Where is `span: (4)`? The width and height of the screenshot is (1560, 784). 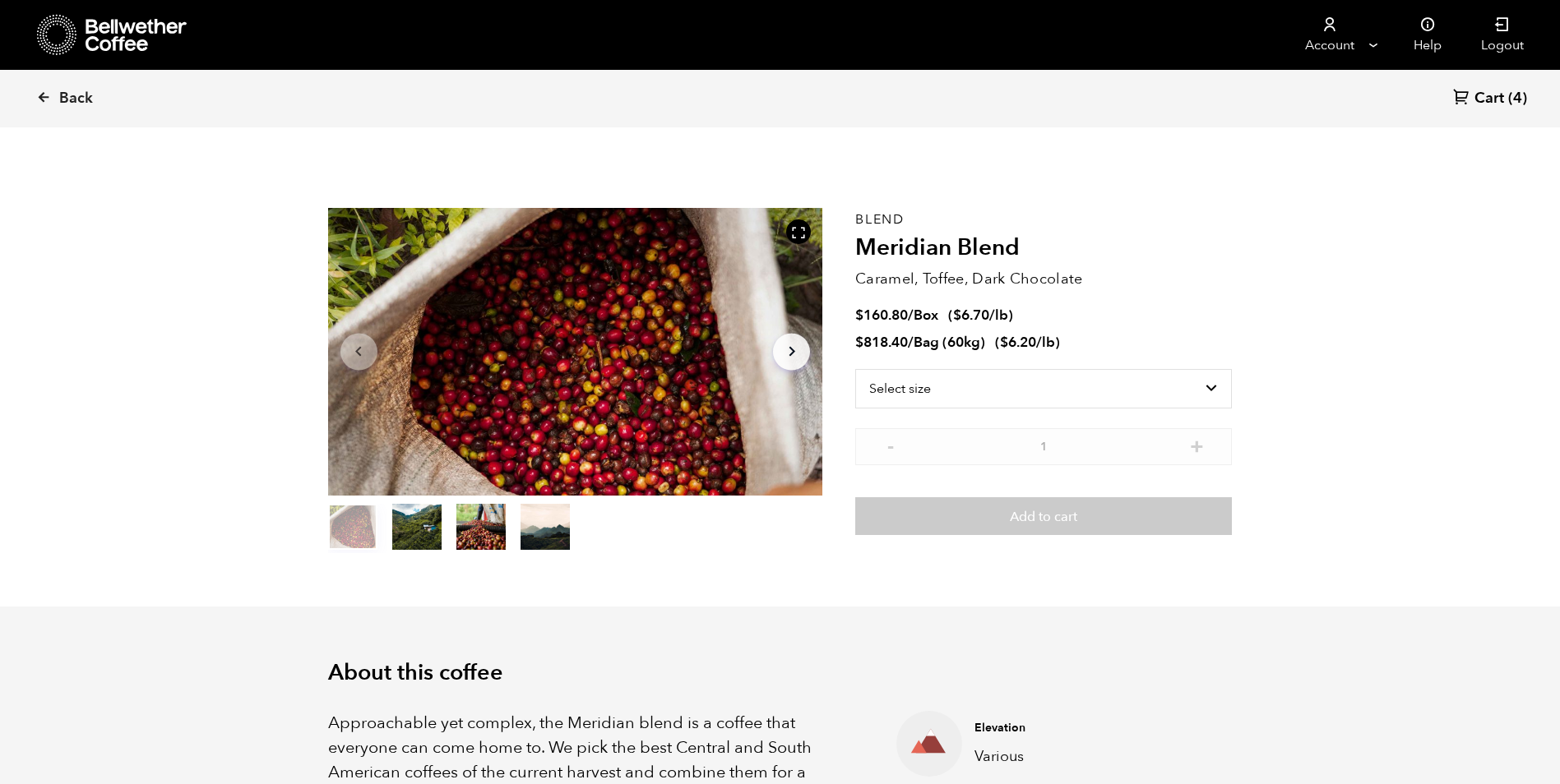 span: (4) is located at coordinates (1517, 99).